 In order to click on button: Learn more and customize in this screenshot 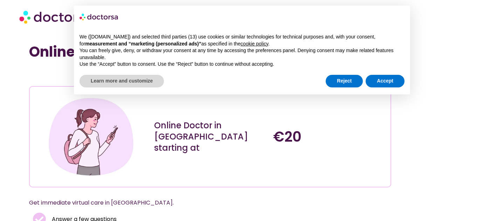, I will do `click(121, 81)`.